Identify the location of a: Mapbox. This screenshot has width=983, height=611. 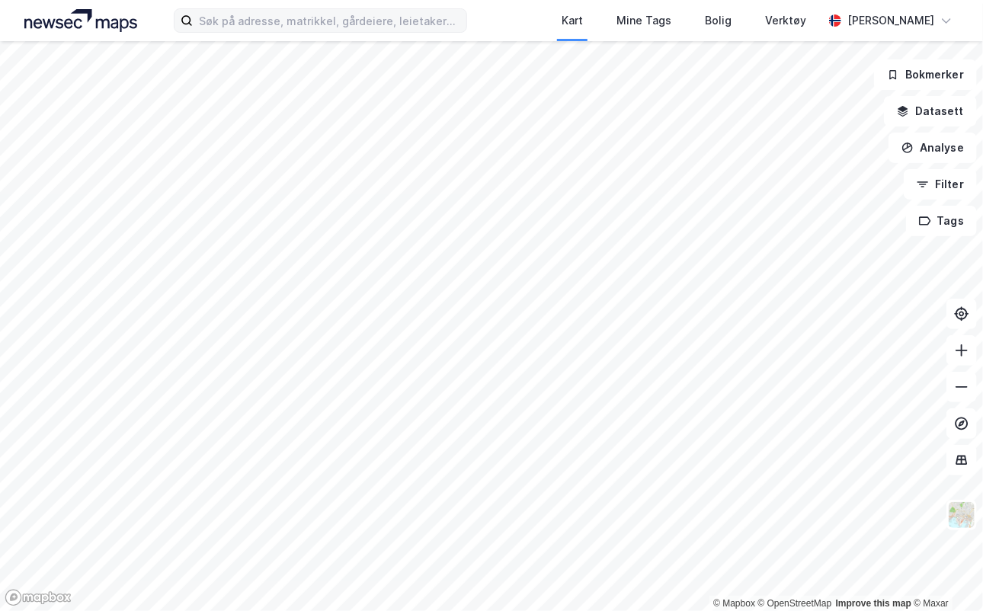
(734, 604).